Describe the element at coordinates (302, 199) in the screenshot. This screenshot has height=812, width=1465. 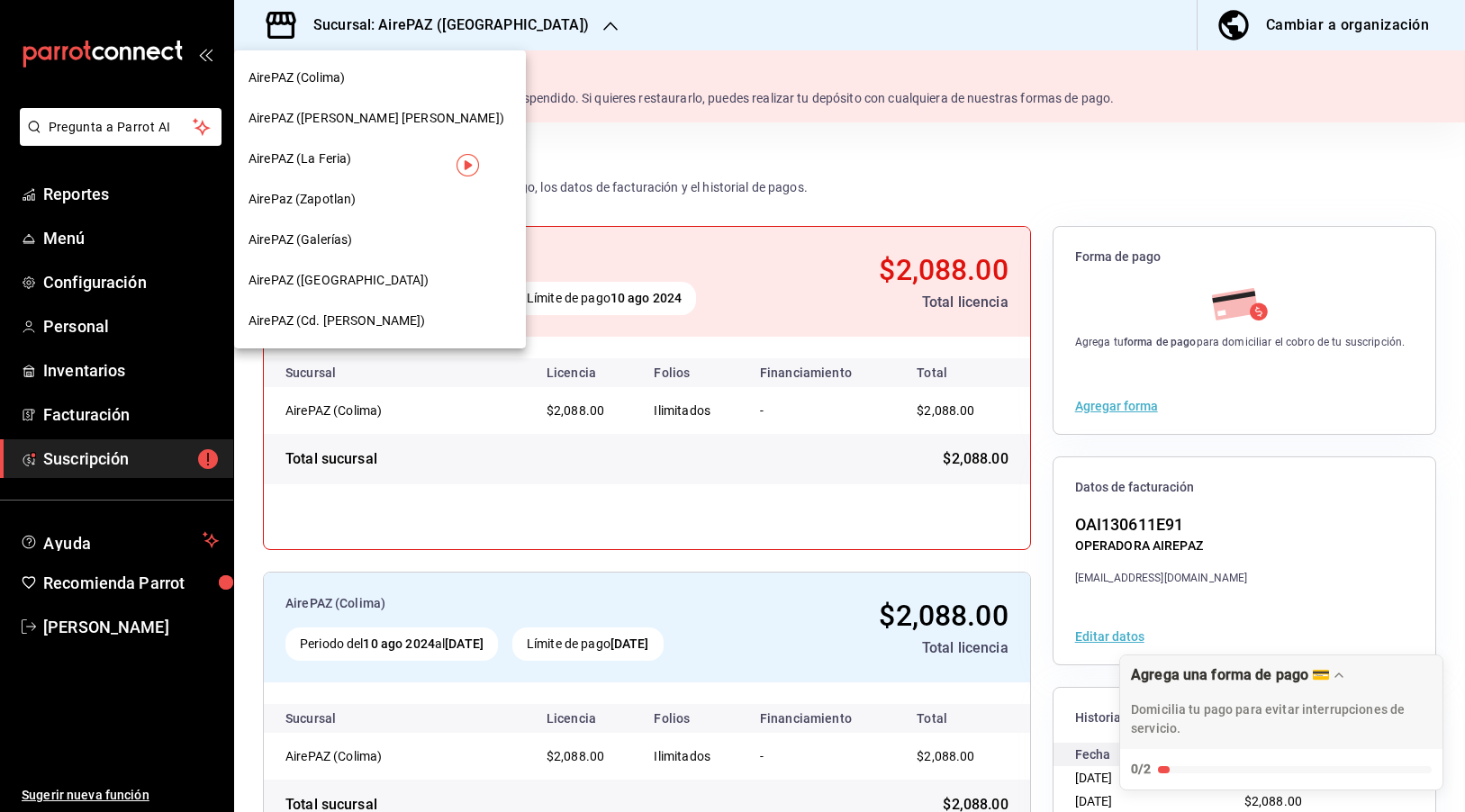
I see `span: AirePaz (Zapotlan)` at that location.